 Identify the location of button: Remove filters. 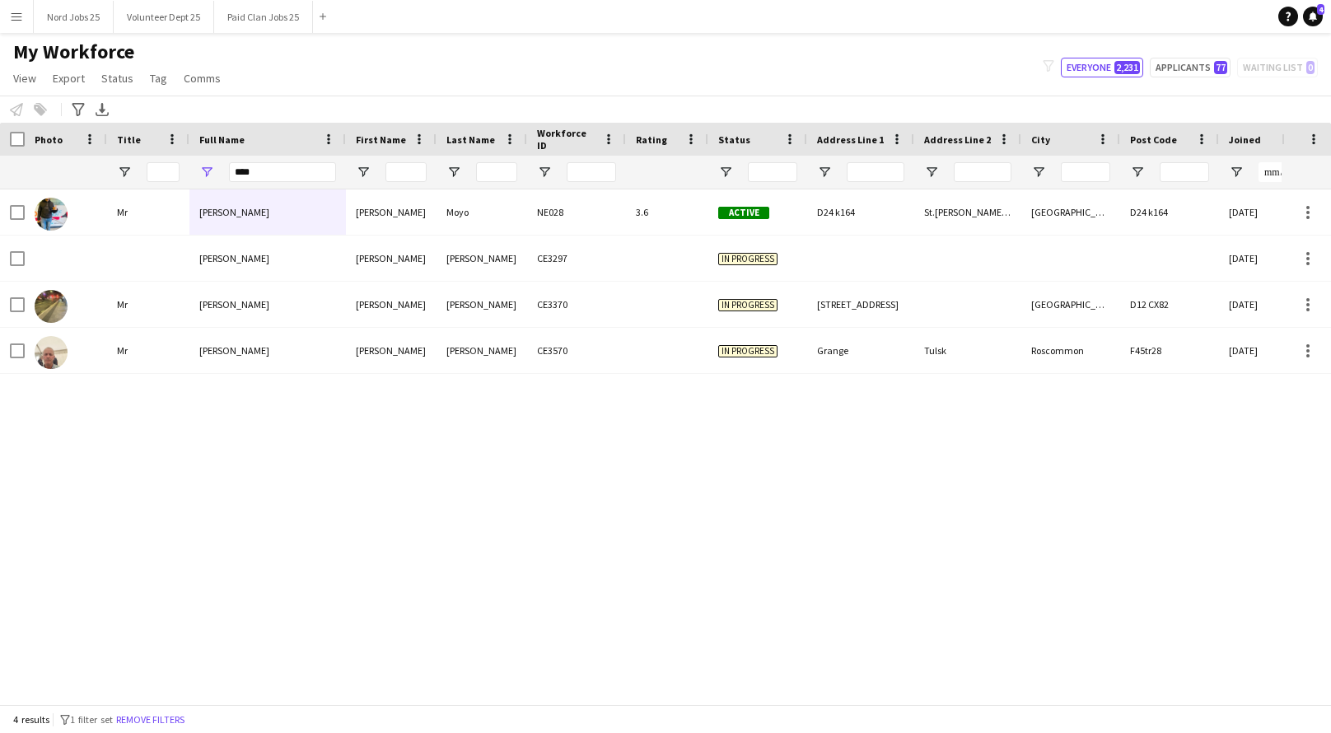
(150, 720).